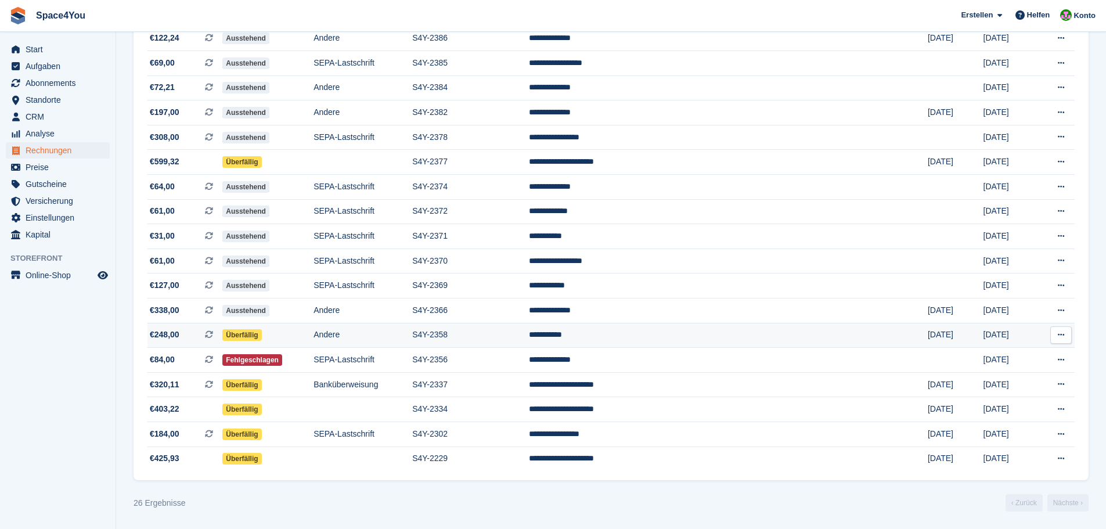  I want to click on span: Einstellungen, so click(60, 218).